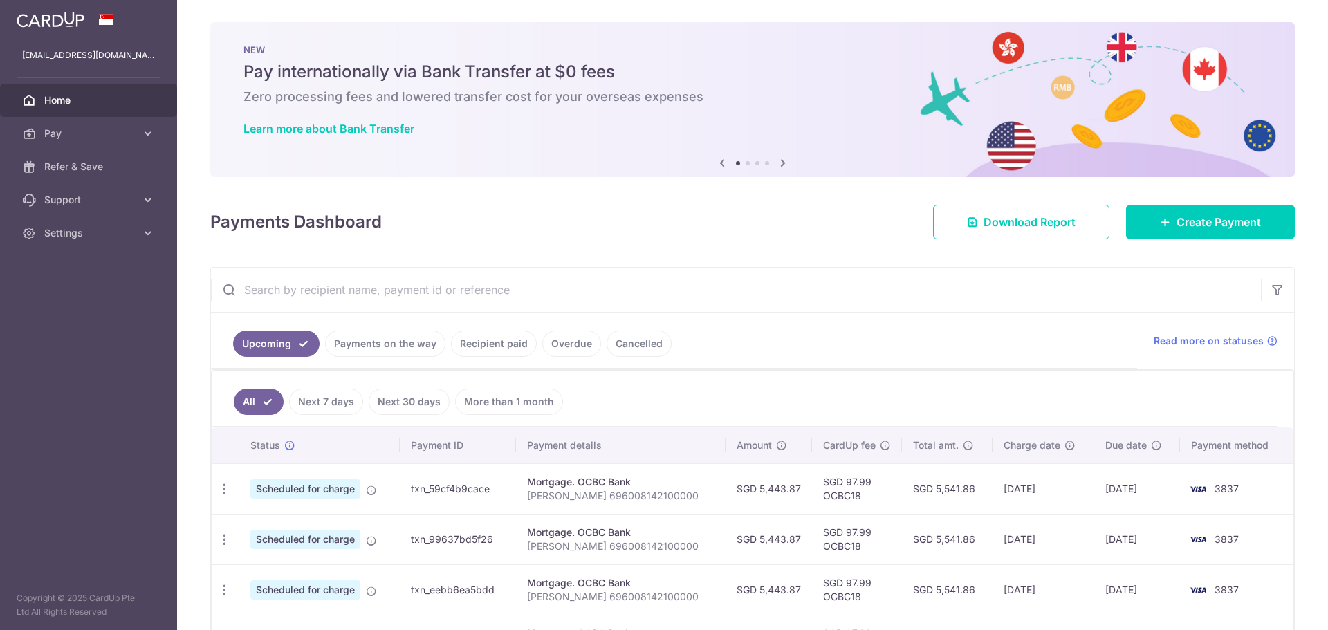  Describe the element at coordinates (409, 402) in the screenshot. I see `a: Next 30 days` at that location.